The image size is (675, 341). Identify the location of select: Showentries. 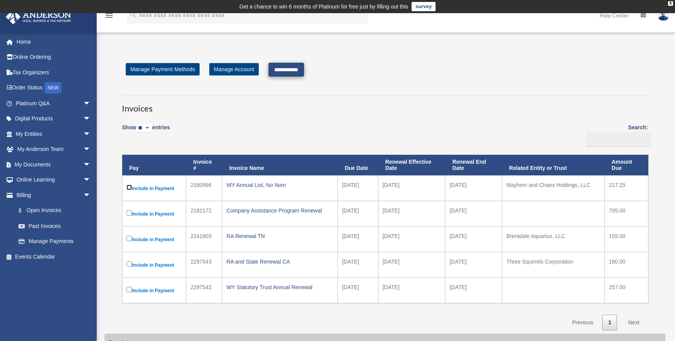
(144, 128).